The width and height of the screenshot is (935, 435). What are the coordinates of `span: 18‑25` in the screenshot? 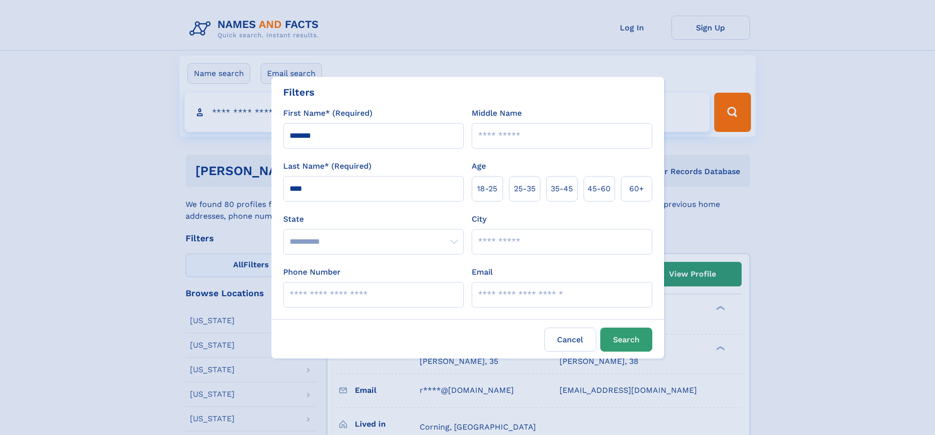 It's located at (487, 189).